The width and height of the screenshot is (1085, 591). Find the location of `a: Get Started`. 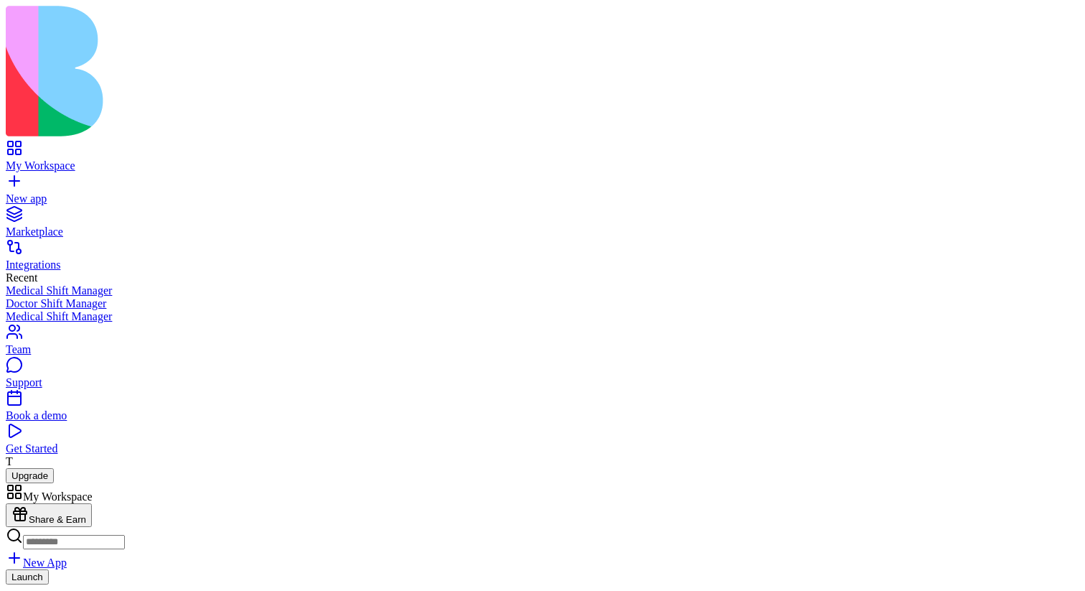

a: Get Started is located at coordinates (543, 442).